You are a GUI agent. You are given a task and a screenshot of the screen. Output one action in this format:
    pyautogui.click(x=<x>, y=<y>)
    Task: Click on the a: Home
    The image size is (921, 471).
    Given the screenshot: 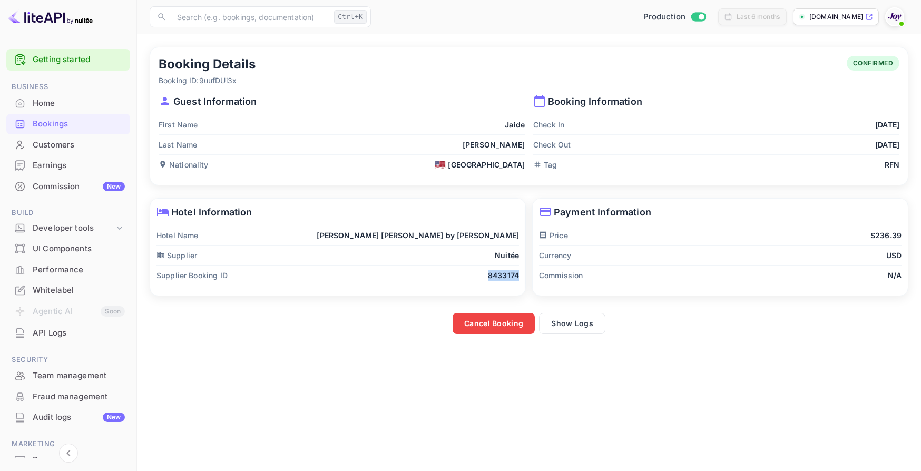 What is the action you would take?
    pyautogui.click(x=68, y=103)
    